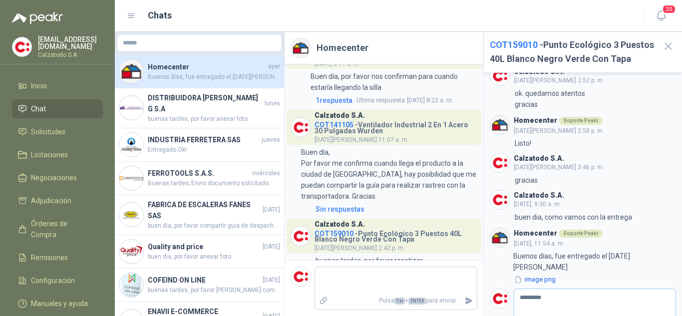 The width and height of the screenshot is (682, 316). Describe the element at coordinates (57, 281) in the screenshot. I see `a: Configuración` at that location.